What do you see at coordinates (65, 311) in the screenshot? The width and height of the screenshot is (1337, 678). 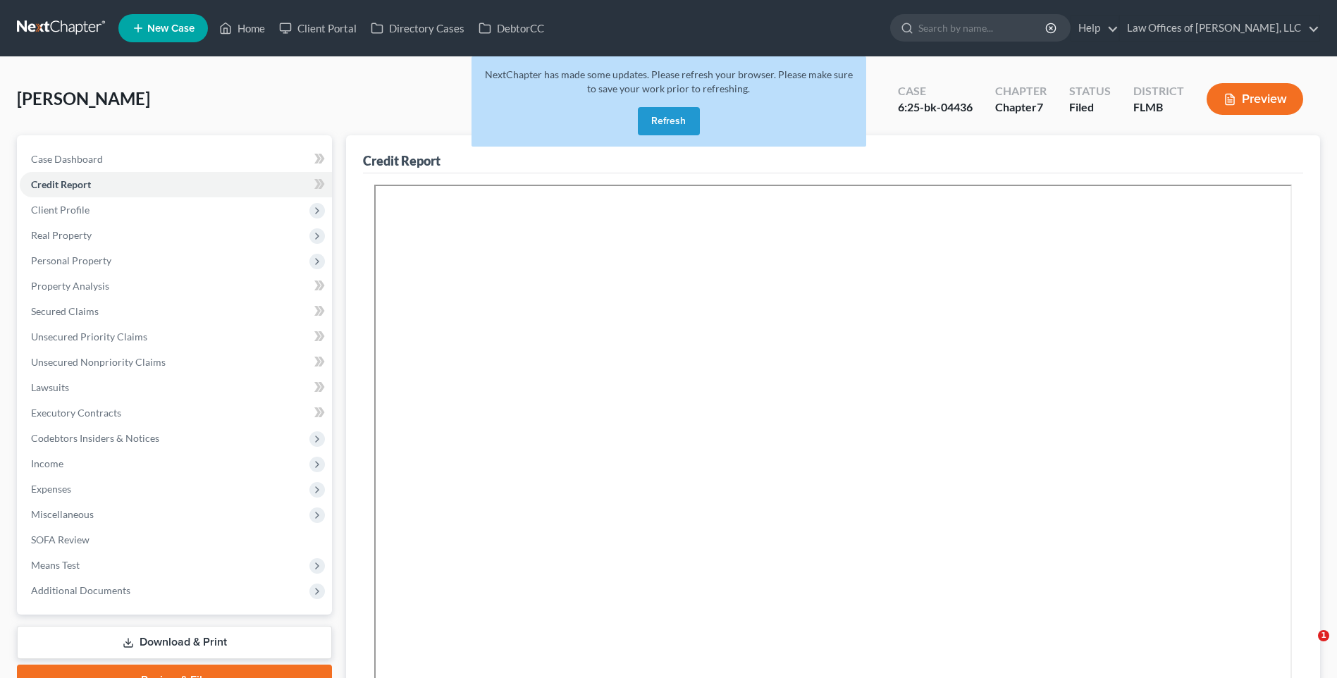 I see `span: Secured Claims` at bounding box center [65, 311].